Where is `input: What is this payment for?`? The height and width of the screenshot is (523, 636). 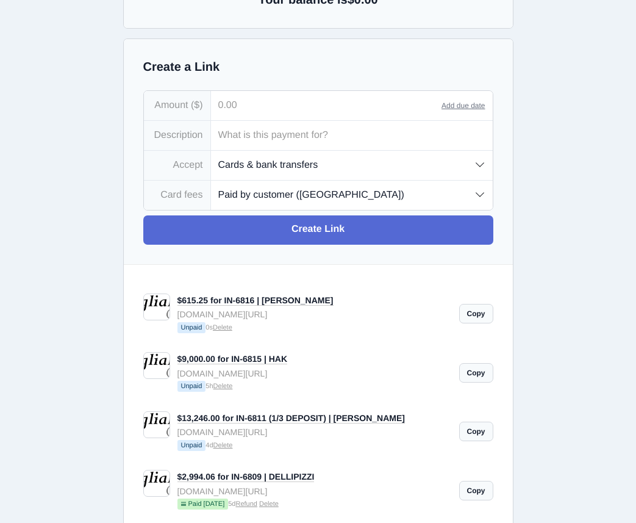 input: What is this payment for? is located at coordinates (352, 135).